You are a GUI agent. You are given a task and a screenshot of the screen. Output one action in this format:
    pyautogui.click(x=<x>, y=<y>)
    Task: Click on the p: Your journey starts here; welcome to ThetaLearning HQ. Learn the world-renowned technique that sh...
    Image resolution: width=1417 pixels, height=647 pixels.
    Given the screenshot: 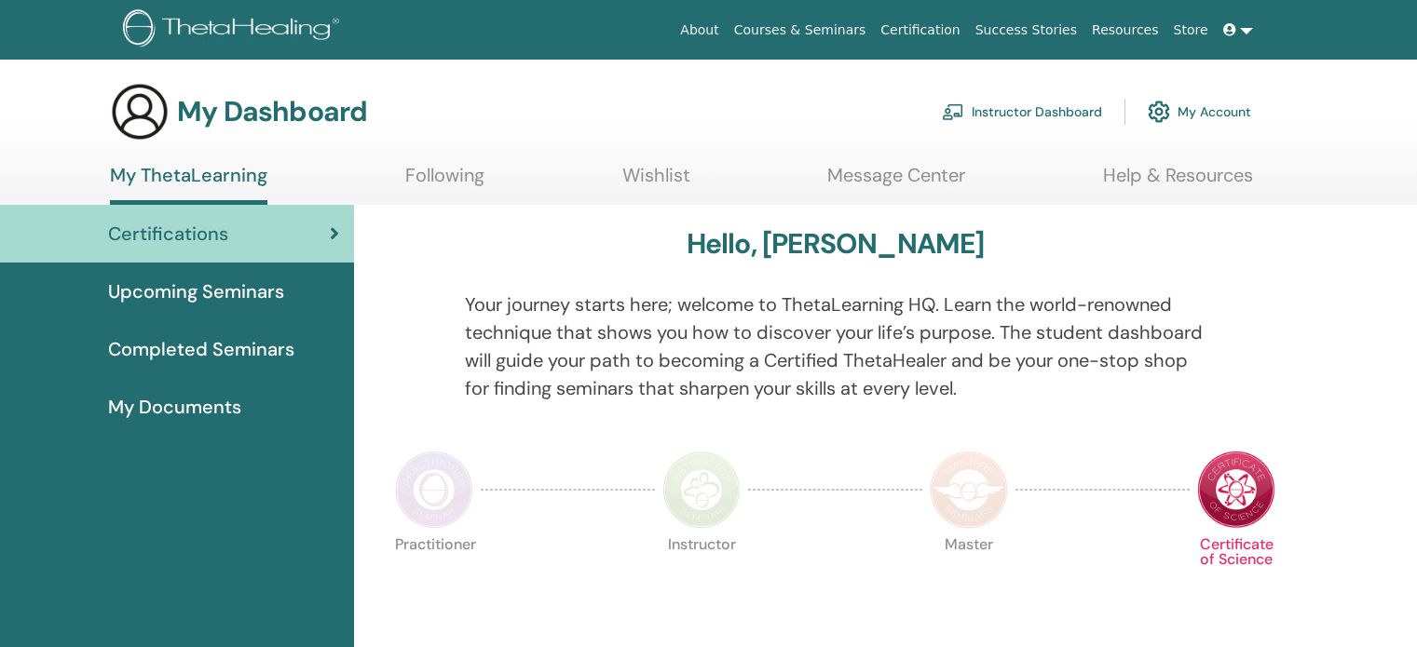 What is the action you would take?
    pyautogui.click(x=835, y=346)
    